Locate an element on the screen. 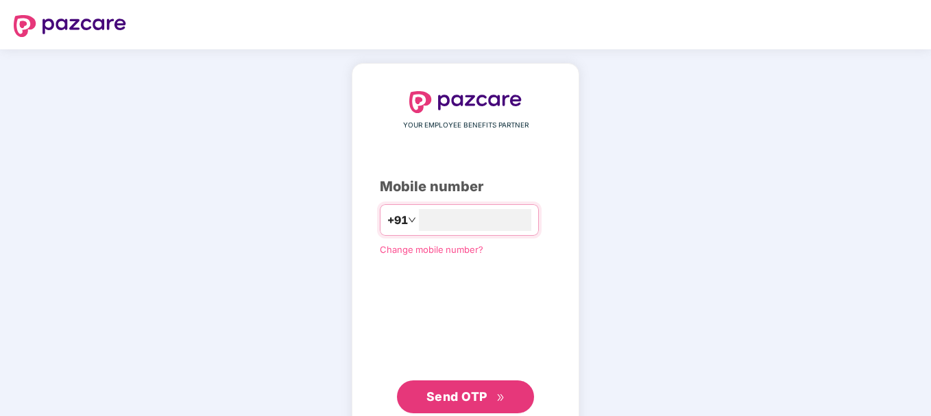 The image size is (931, 416). span: down is located at coordinates (412, 220).